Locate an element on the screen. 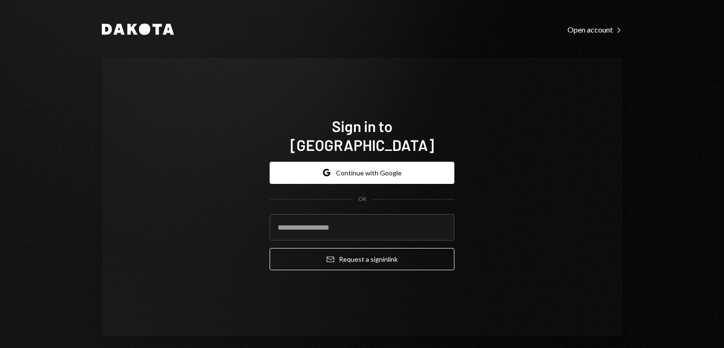 The height and width of the screenshot is (348, 724). a: Open account is located at coordinates (595, 29).